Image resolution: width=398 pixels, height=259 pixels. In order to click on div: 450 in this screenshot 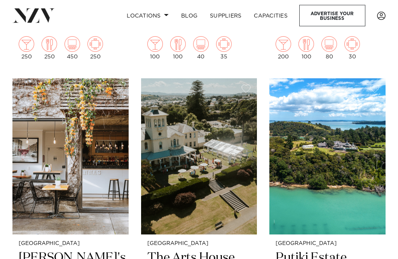, I will do `click(72, 48)`.